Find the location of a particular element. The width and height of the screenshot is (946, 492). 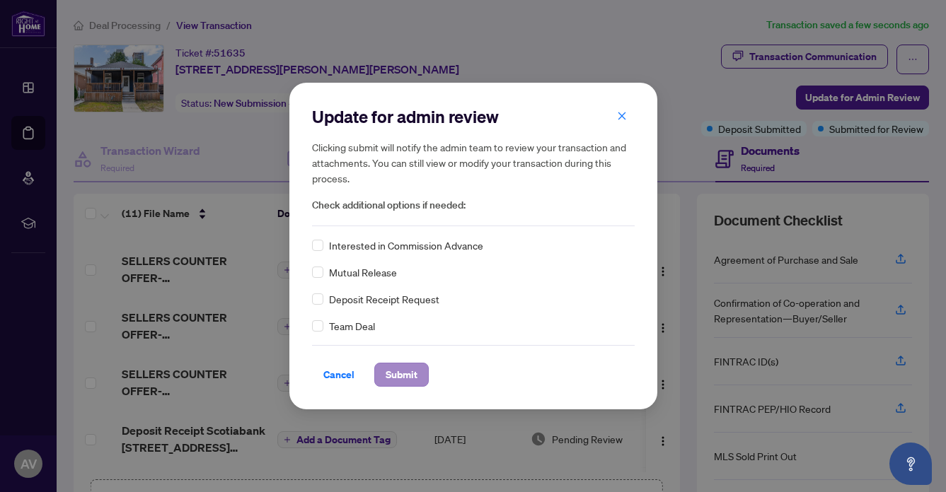

h2: Update for admin review is located at coordinates (473, 117).